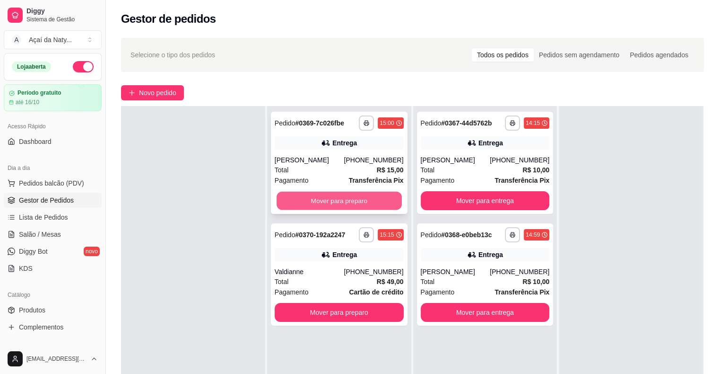  What do you see at coordinates (53, 268) in the screenshot?
I see `a: KDS` at bounding box center [53, 268].